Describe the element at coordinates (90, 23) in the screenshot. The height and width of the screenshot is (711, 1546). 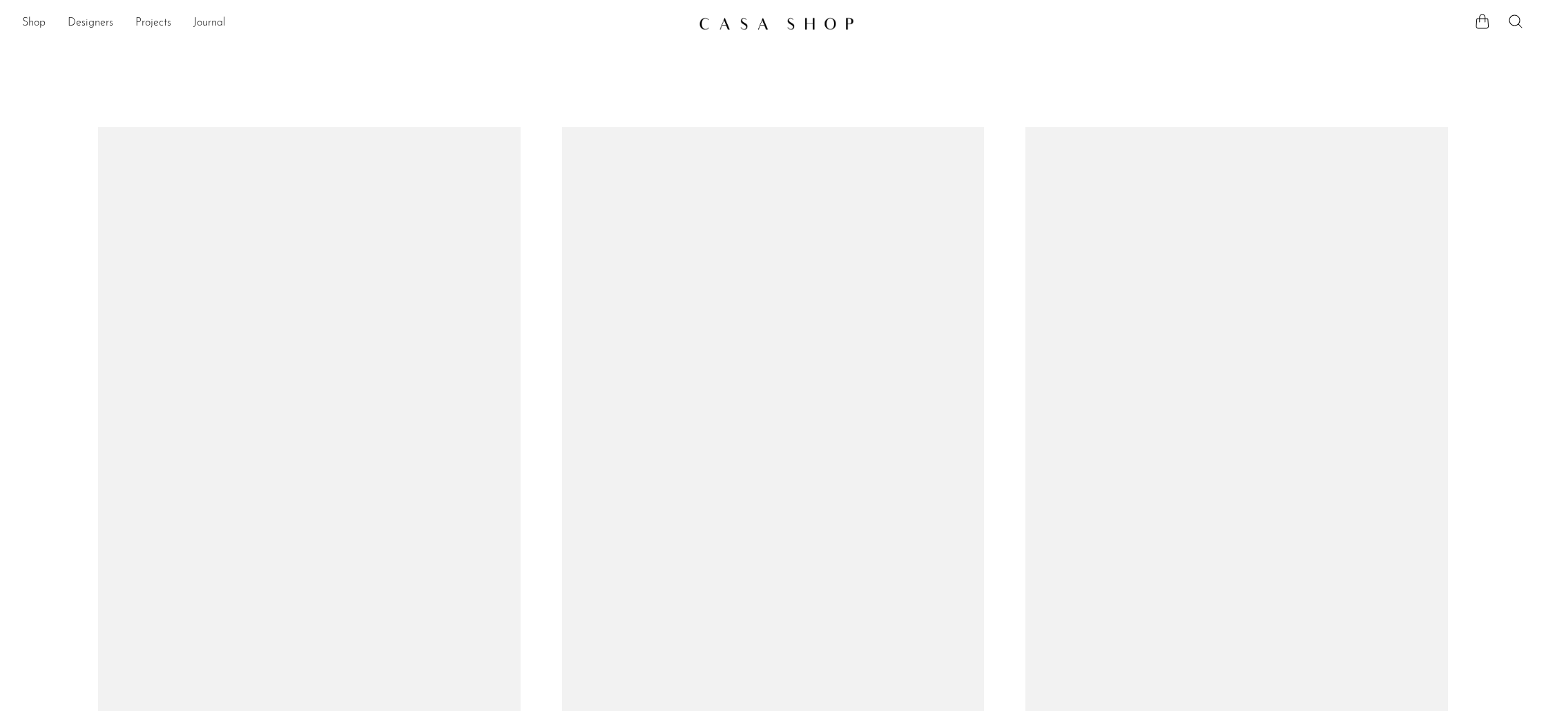
I see `a: Designers` at that location.